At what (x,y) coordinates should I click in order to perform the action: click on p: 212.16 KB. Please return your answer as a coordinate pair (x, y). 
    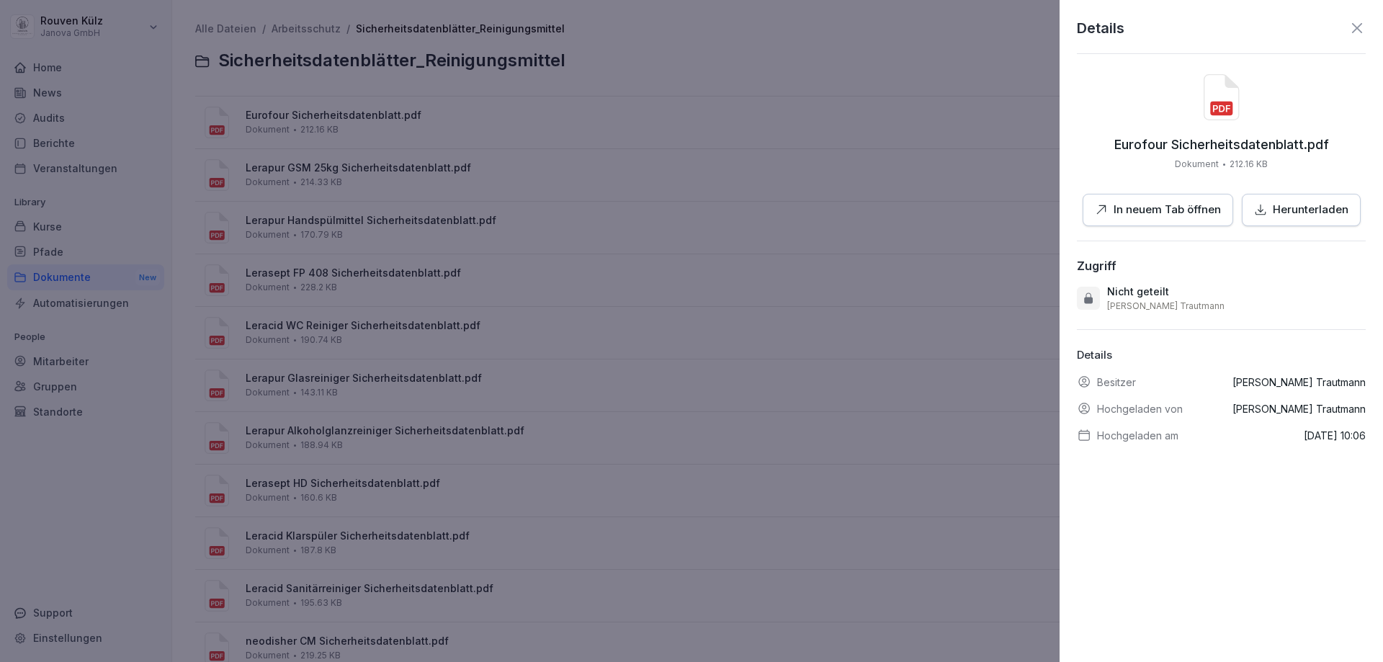
    Looking at the image, I should click on (1248, 164).